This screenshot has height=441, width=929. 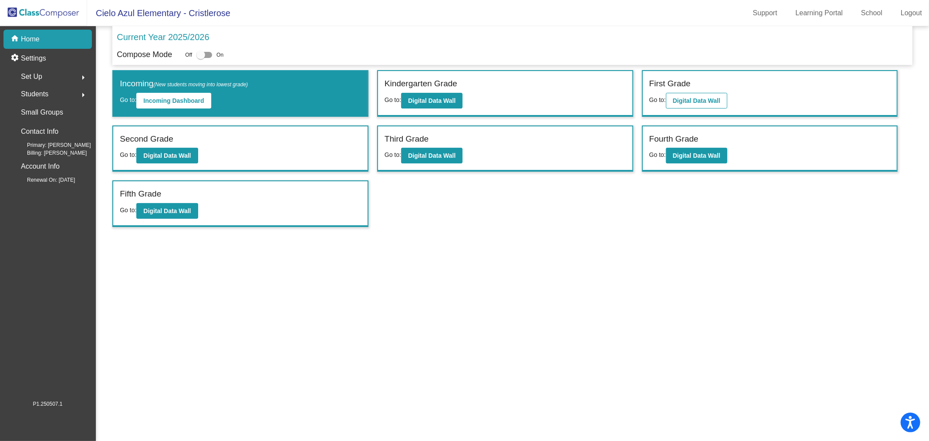 What do you see at coordinates (184, 84) in the screenshot?
I see `label: Incoming` at bounding box center [184, 84].